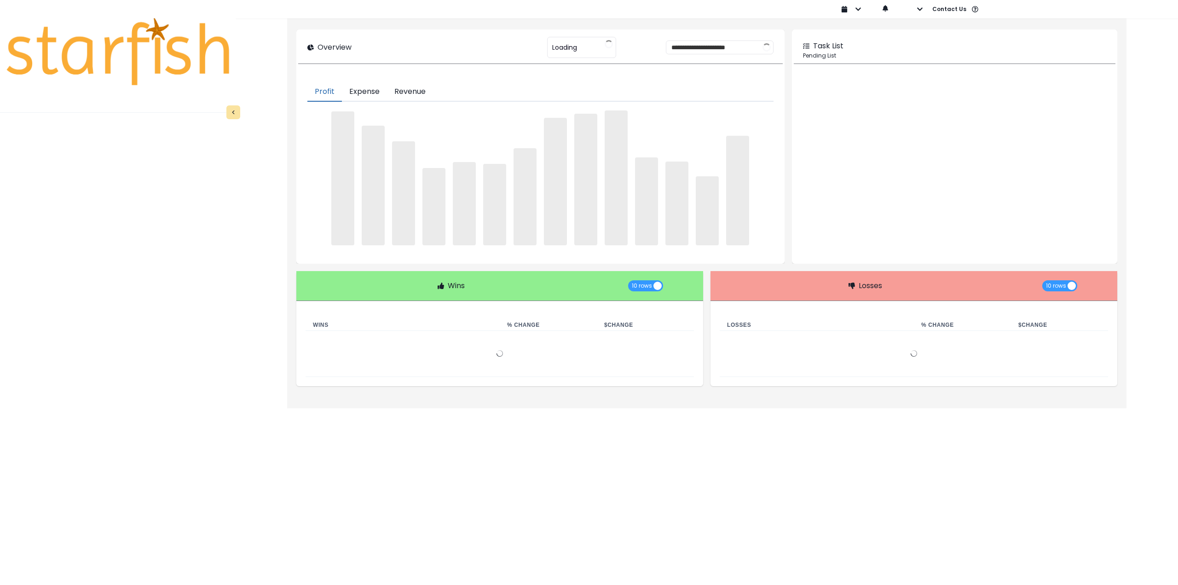  What do you see at coordinates (817, 325) in the screenshot?
I see `th: Losses` at bounding box center [817, 325].